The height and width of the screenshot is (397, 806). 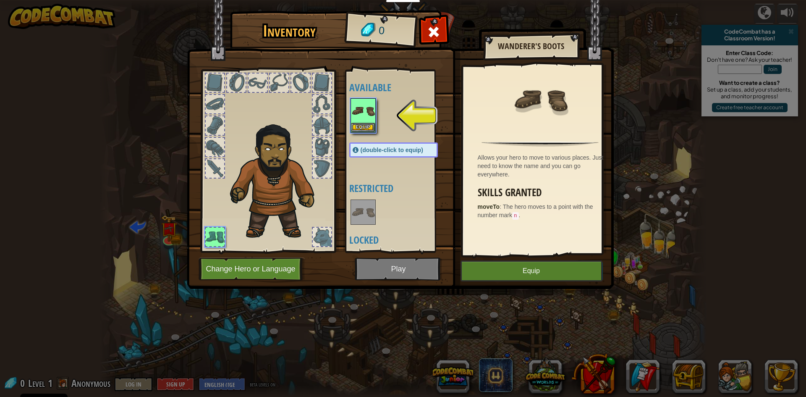 What do you see at coordinates (402, 240) in the screenshot?
I see `h4: Locked` at bounding box center [402, 240].